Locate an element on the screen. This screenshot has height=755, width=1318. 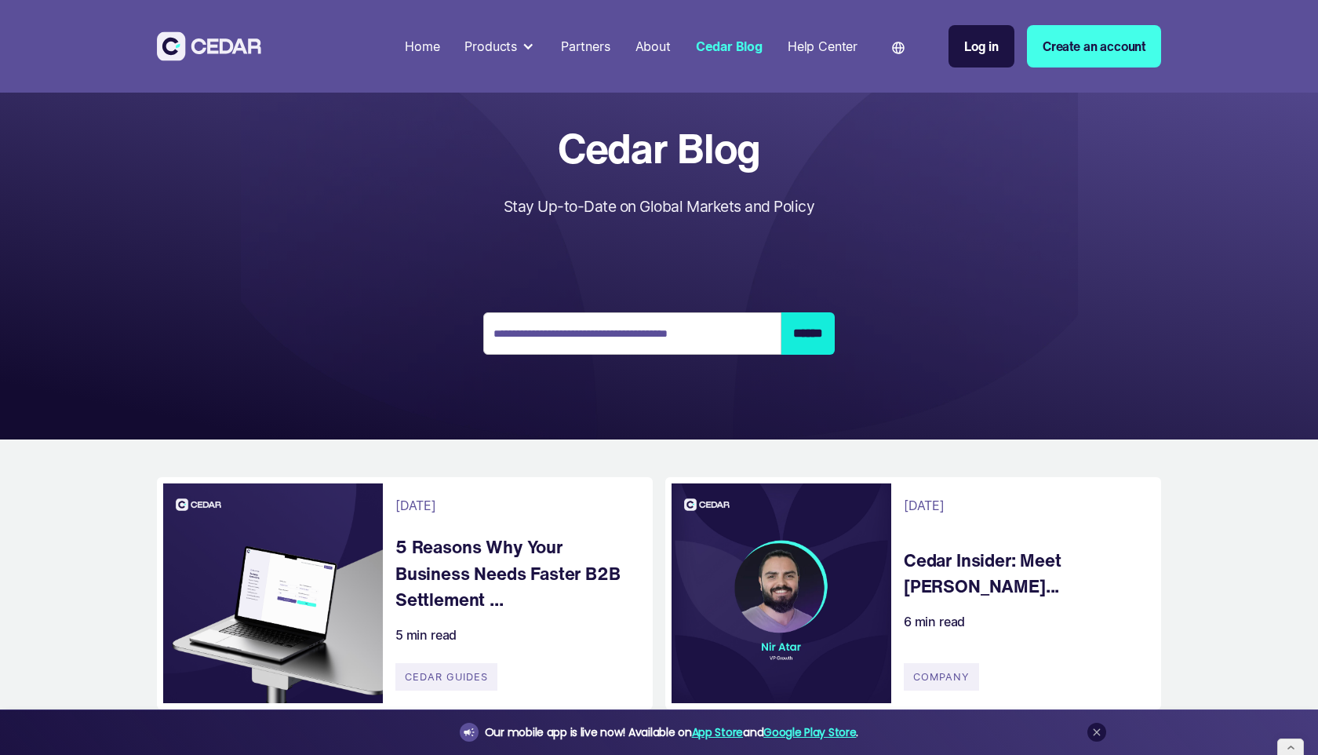
a: Google Play Store is located at coordinates (810, 732).